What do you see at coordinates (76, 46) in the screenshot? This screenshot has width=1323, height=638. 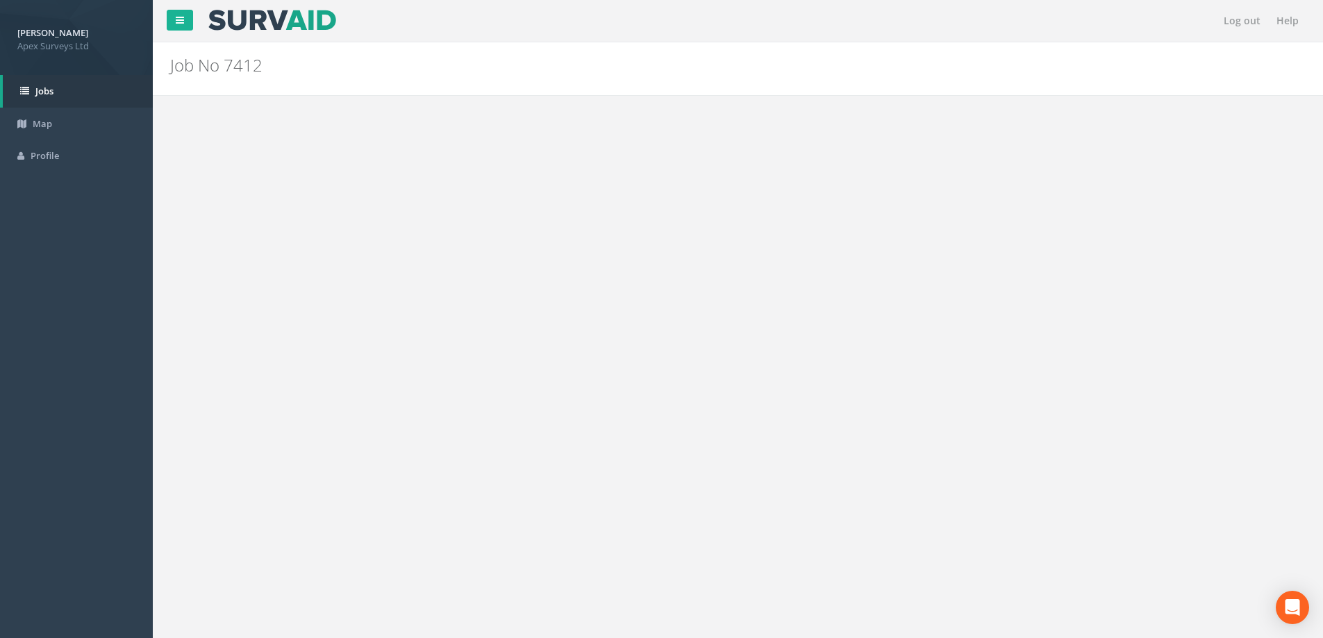 I see `span: Apex Surveys Ltd` at bounding box center [76, 46].